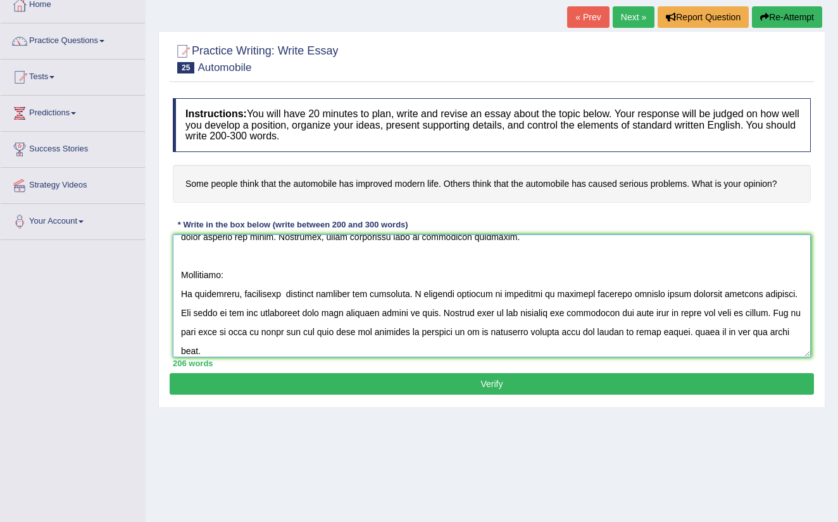  Describe the element at coordinates (73, 220) in the screenshot. I see `a: Your Account` at that location.